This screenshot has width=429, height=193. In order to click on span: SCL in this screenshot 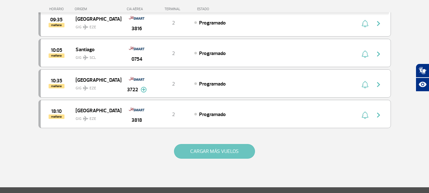, I will do `click(93, 58)`.